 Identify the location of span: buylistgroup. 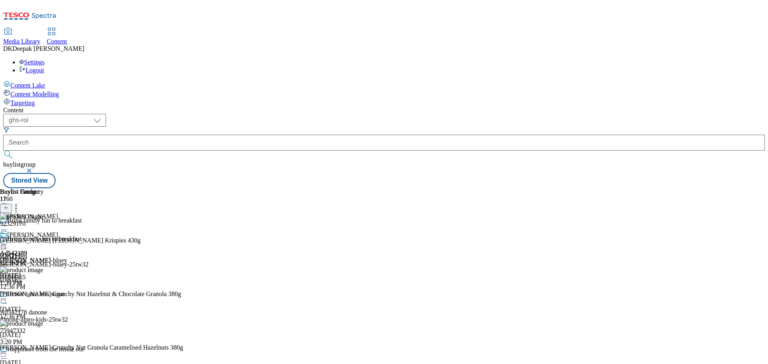
(19, 164).